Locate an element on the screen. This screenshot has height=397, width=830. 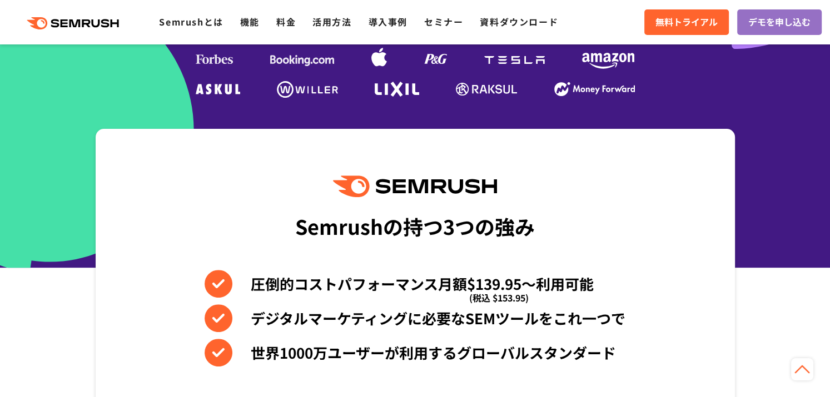
a: セミナー is located at coordinates (443, 22).